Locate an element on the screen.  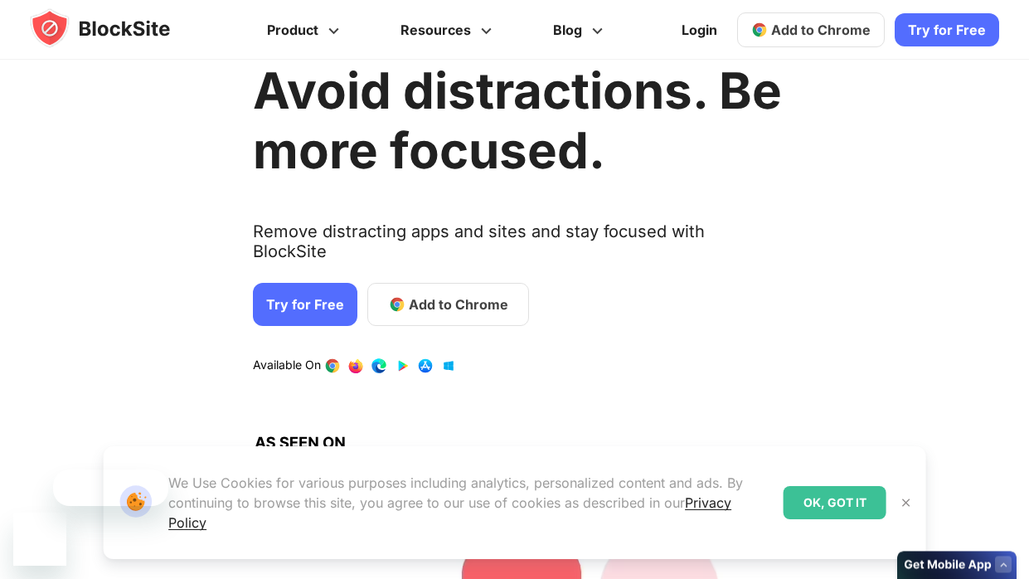
h1: Avoid distractions. Be more focused. is located at coordinates (518, 120).